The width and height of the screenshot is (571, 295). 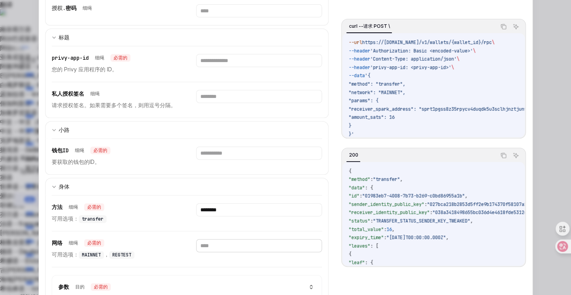 What do you see at coordinates (91, 58) in the screenshot?
I see `div: privy-app-id` at bounding box center [91, 58].